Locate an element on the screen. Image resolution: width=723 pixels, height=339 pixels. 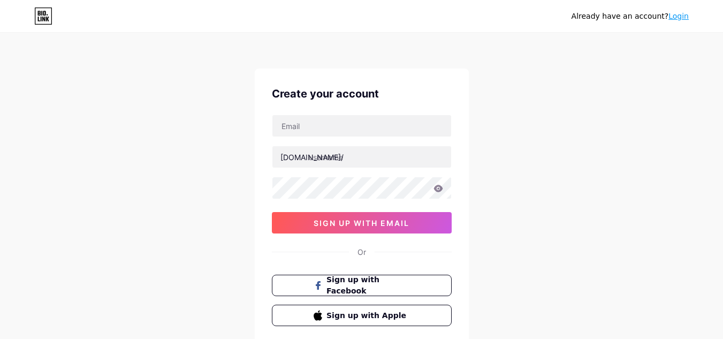
div: Or is located at coordinates (362, 252).